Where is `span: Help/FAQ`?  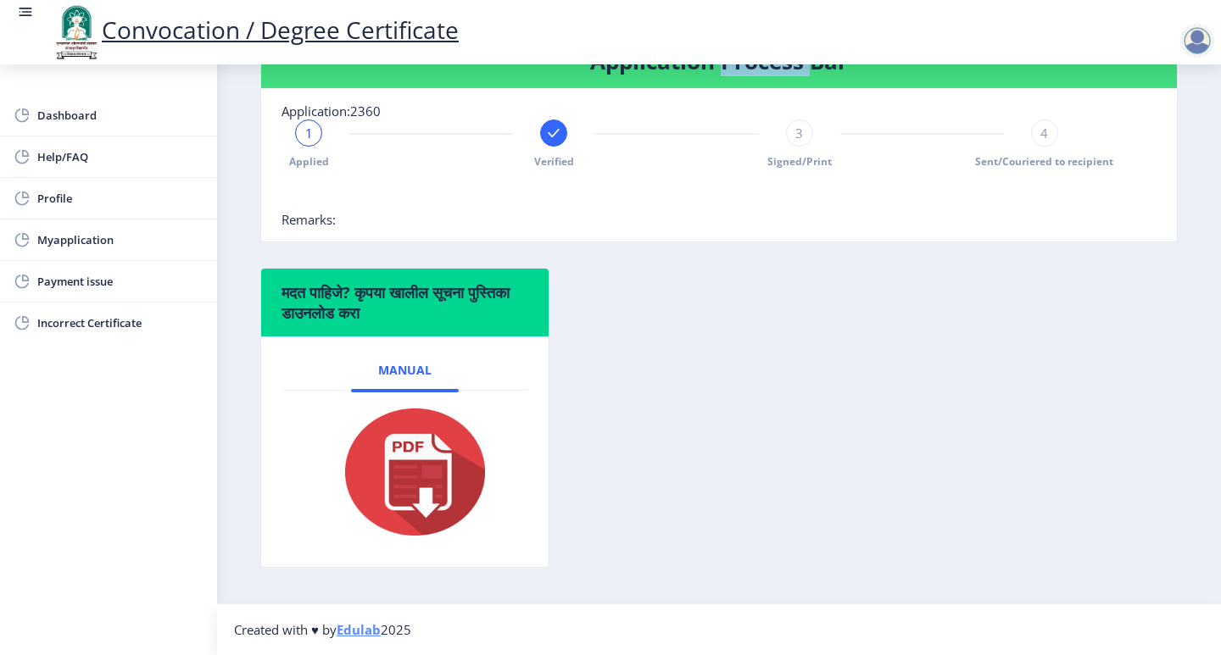 span: Help/FAQ is located at coordinates (120, 157).